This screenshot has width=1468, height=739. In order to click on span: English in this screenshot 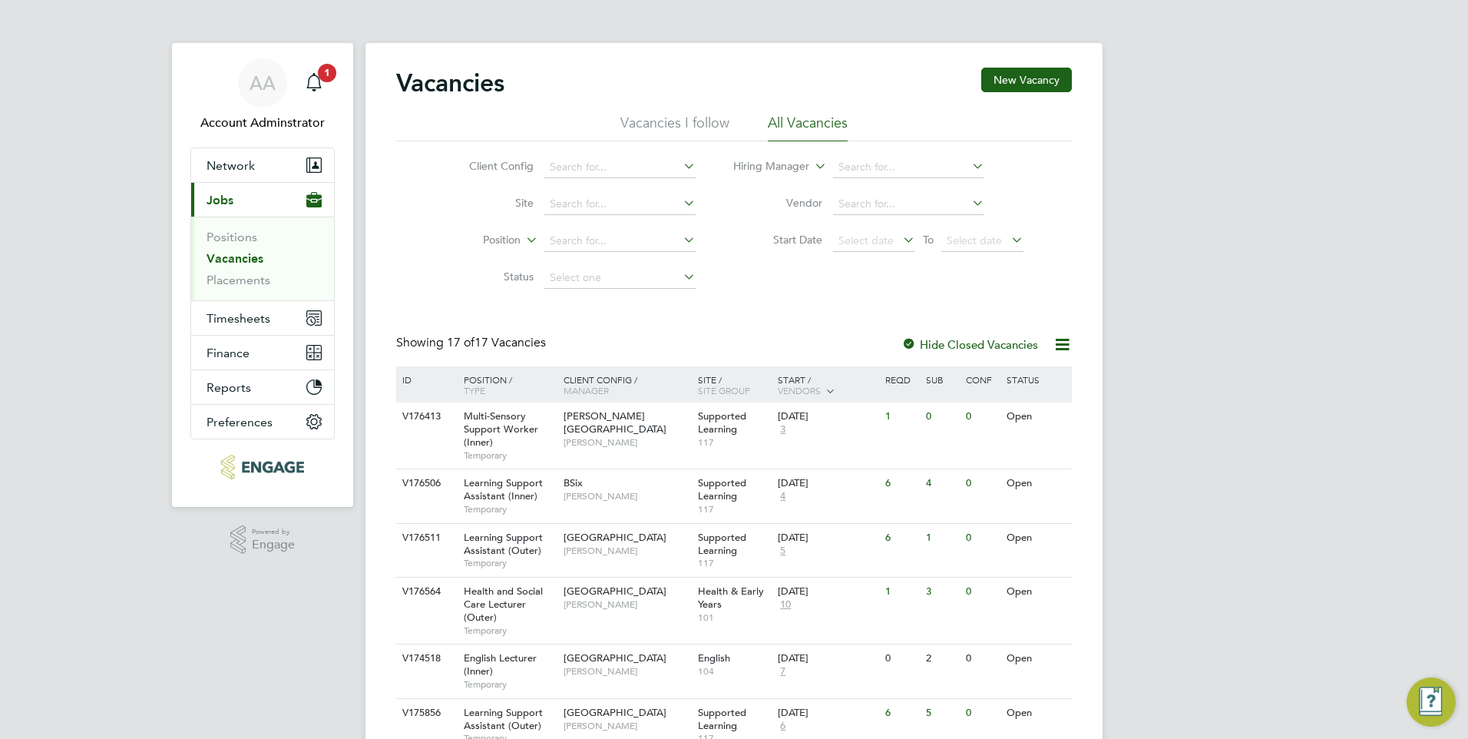, I will do `click(714, 657)`.